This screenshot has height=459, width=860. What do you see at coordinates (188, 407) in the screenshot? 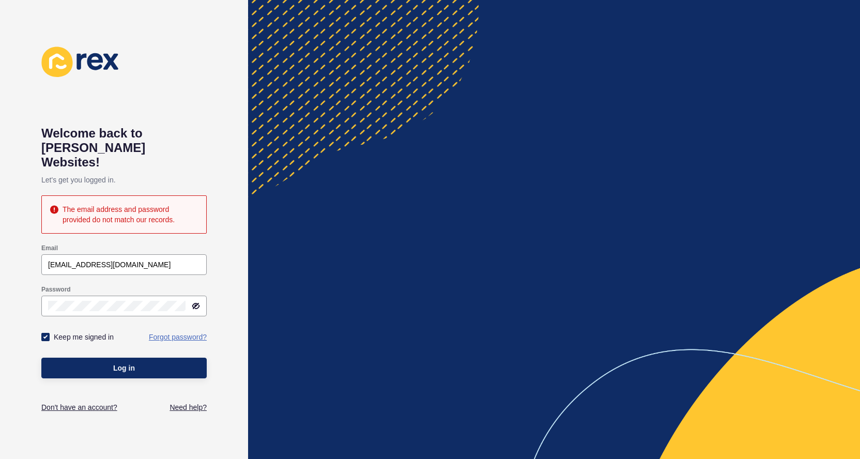
I see `a: Need help?` at bounding box center [188, 407].